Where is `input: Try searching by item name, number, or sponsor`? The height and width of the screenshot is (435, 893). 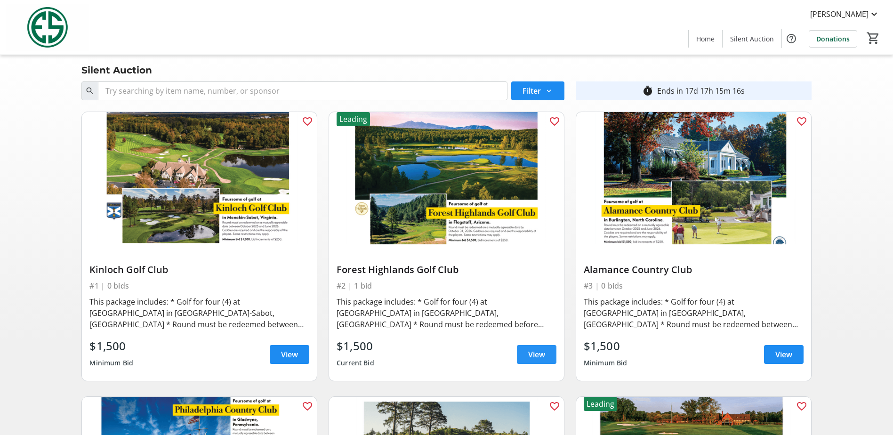 input: Try searching by item name, number, or sponsor is located at coordinates (302, 91).